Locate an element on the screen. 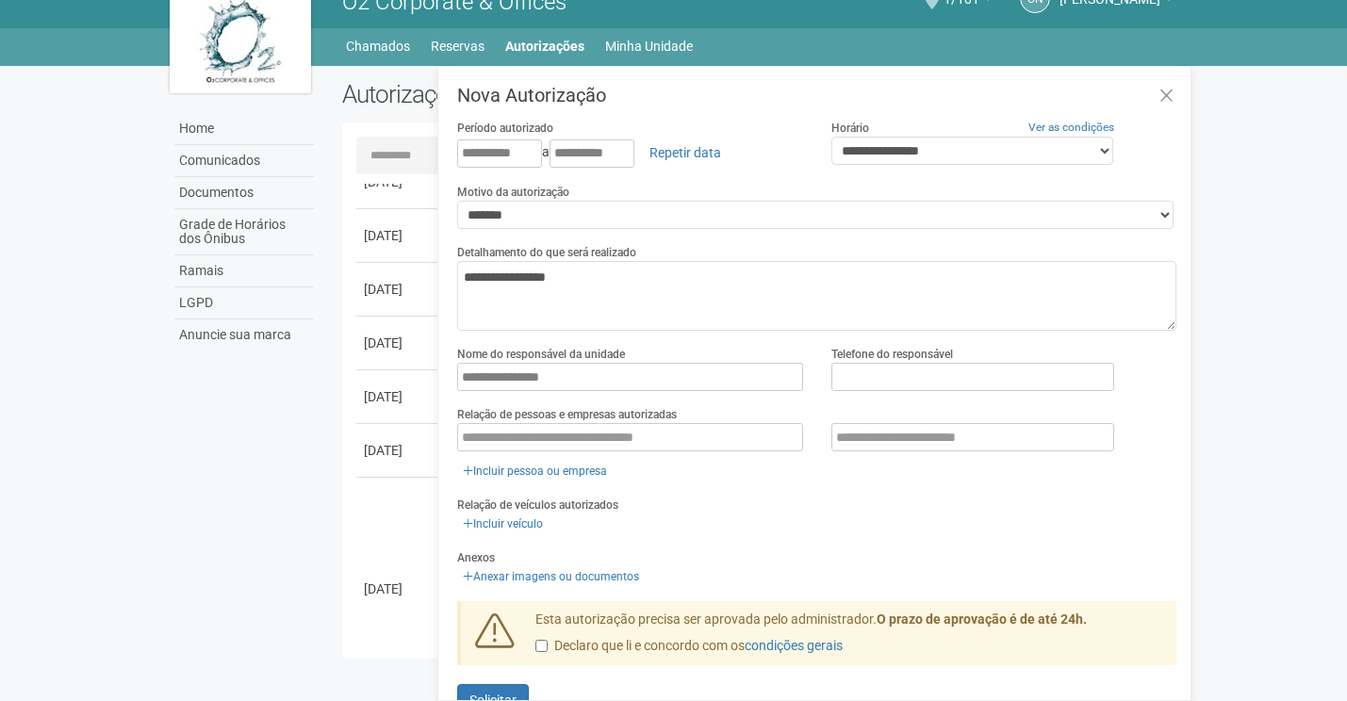 The image size is (1347, 701). label: Nome do responsável da unidade is located at coordinates (541, 354).